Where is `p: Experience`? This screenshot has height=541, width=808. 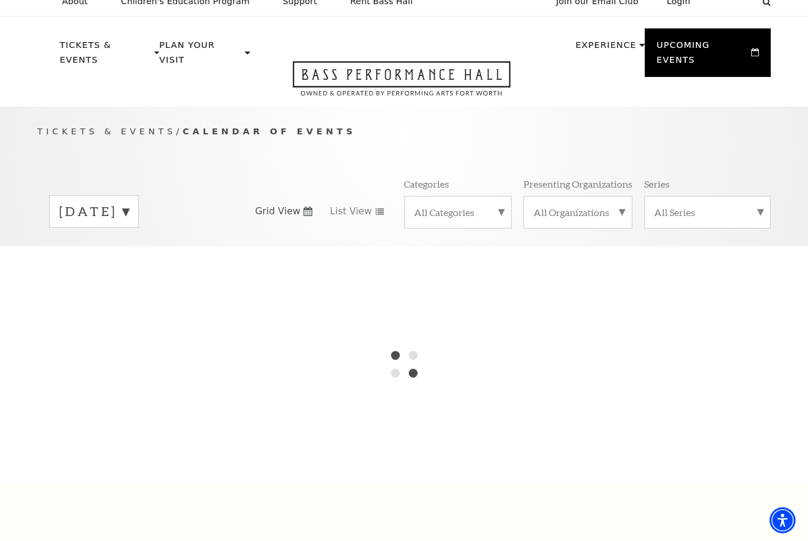
p: Experience is located at coordinates (606, 48).